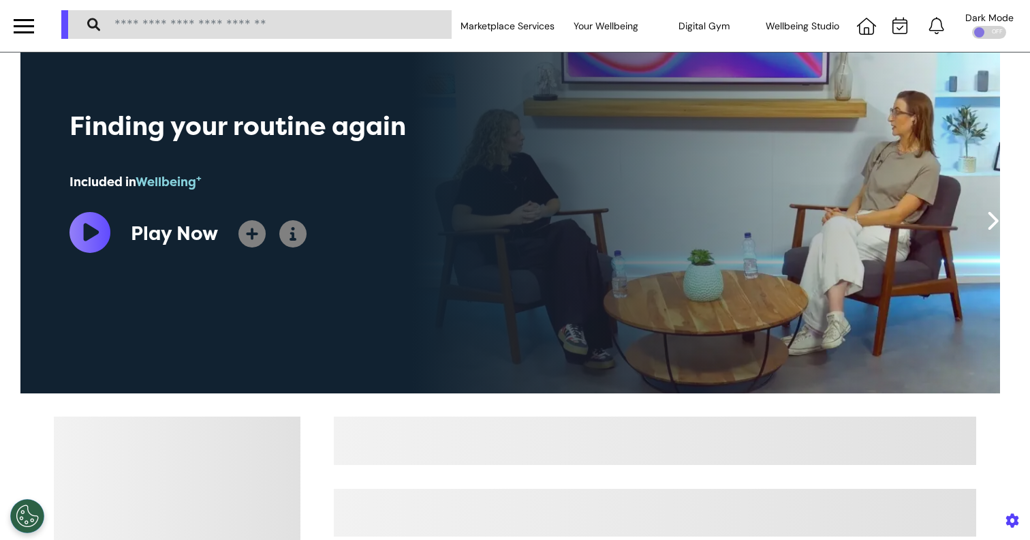 The height and width of the screenshot is (540, 1030). What do you see at coordinates (168, 182) in the screenshot?
I see `span: Wellbeing` at bounding box center [168, 182].